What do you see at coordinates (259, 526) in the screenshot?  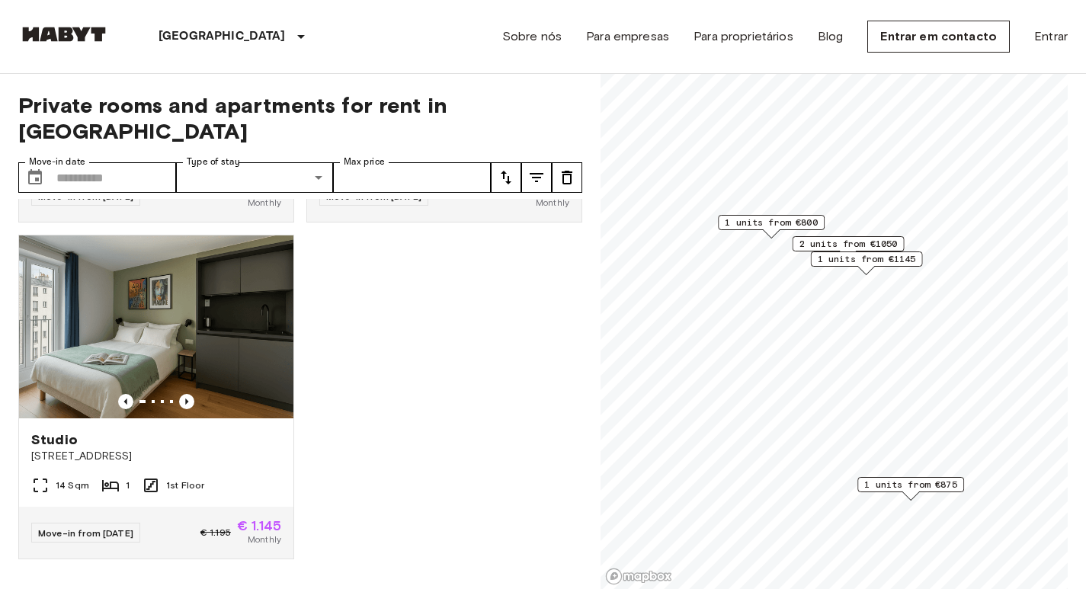 I see `span: € 1.145` at bounding box center [259, 526].